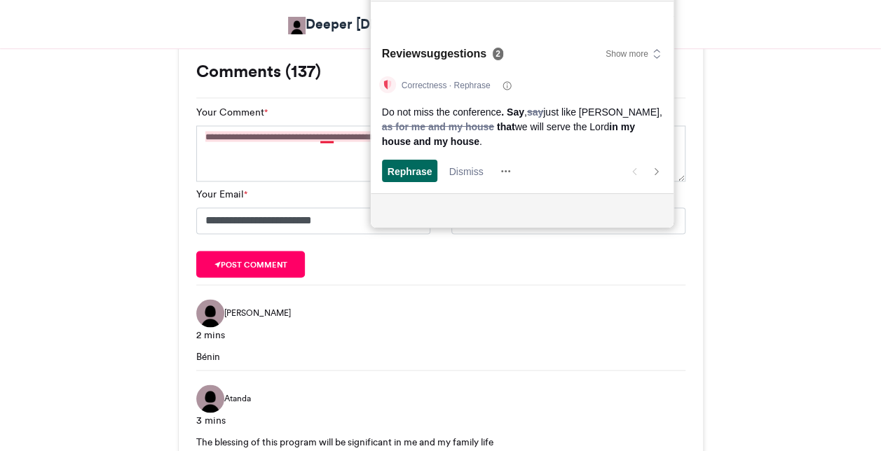 This screenshot has width=881, height=451. What do you see at coordinates (210, 313) in the screenshot?
I see `img: Emmanuel` at bounding box center [210, 313].